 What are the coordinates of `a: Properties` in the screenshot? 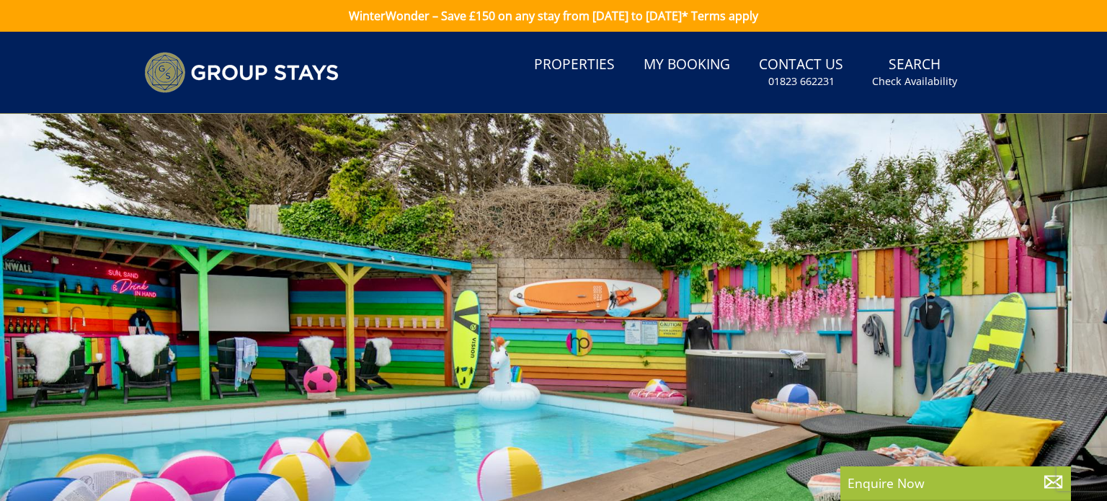 It's located at (575, 65).